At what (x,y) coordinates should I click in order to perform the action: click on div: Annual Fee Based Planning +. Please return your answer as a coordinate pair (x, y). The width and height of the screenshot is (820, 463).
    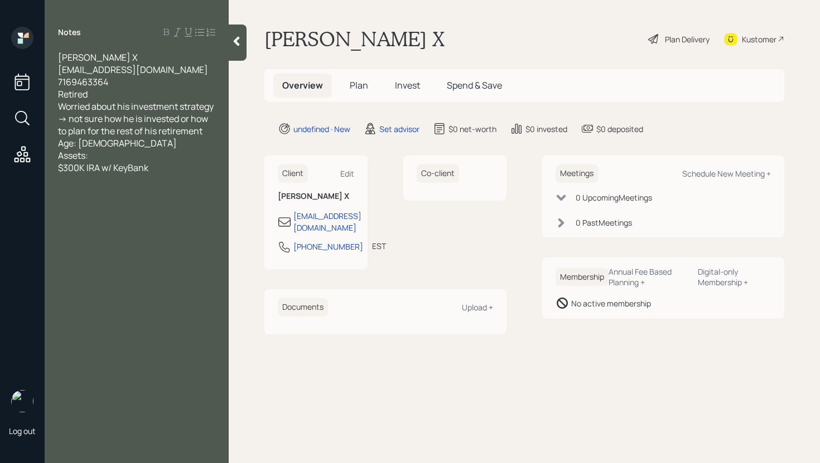
    Looking at the image, I should click on (649, 277).